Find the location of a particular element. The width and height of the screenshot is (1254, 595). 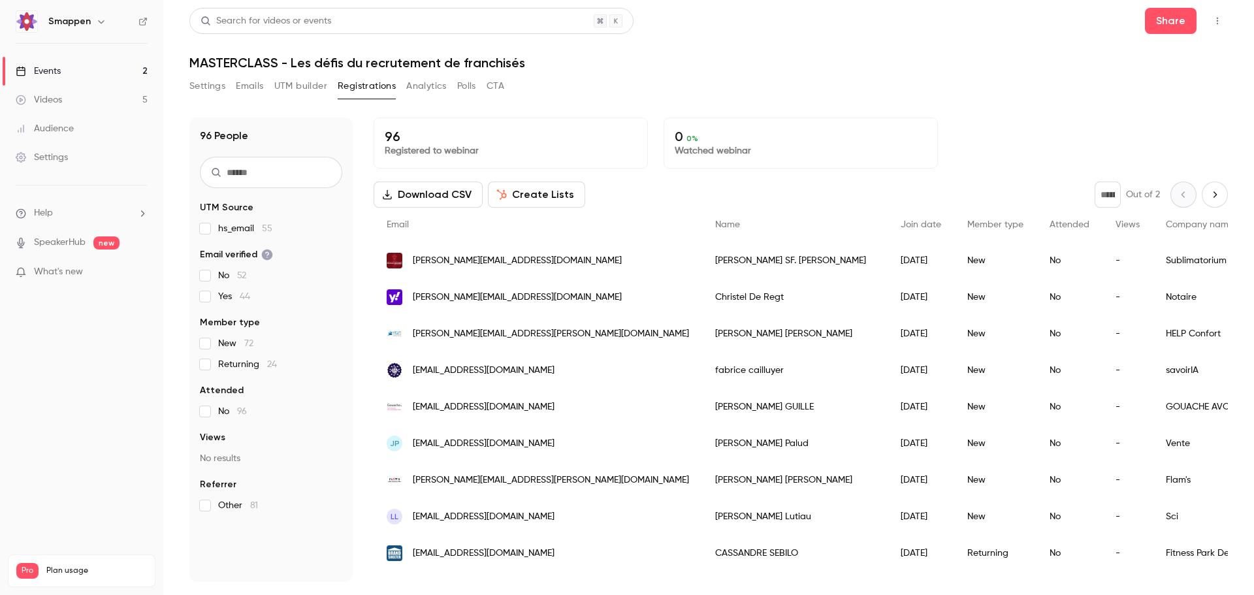

span: 0 % is located at coordinates (692, 138).